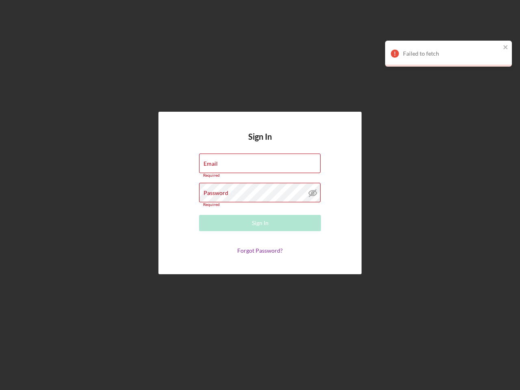 The height and width of the screenshot is (390, 520). Describe the element at coordinates (505, 47) in the screenshot. I see `button: close` at that location.